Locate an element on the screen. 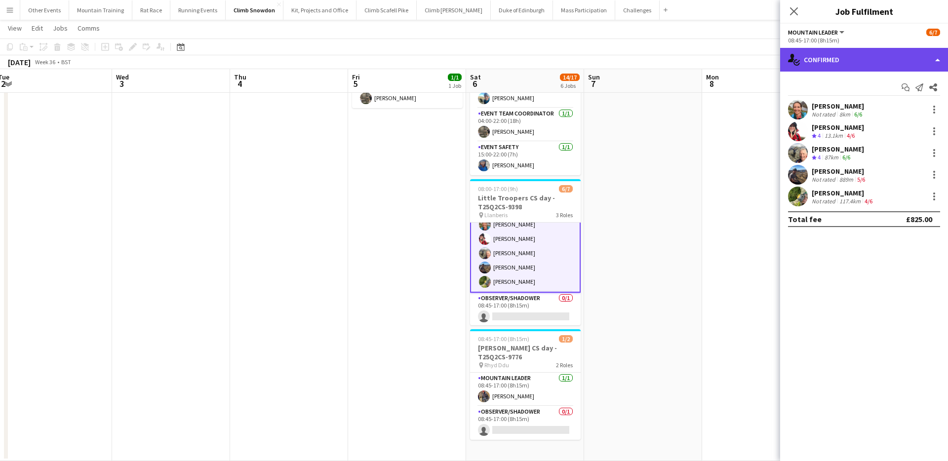 The width and height of the screenshot is (948, 461). span: 3 is located at coordinates (121, 83).